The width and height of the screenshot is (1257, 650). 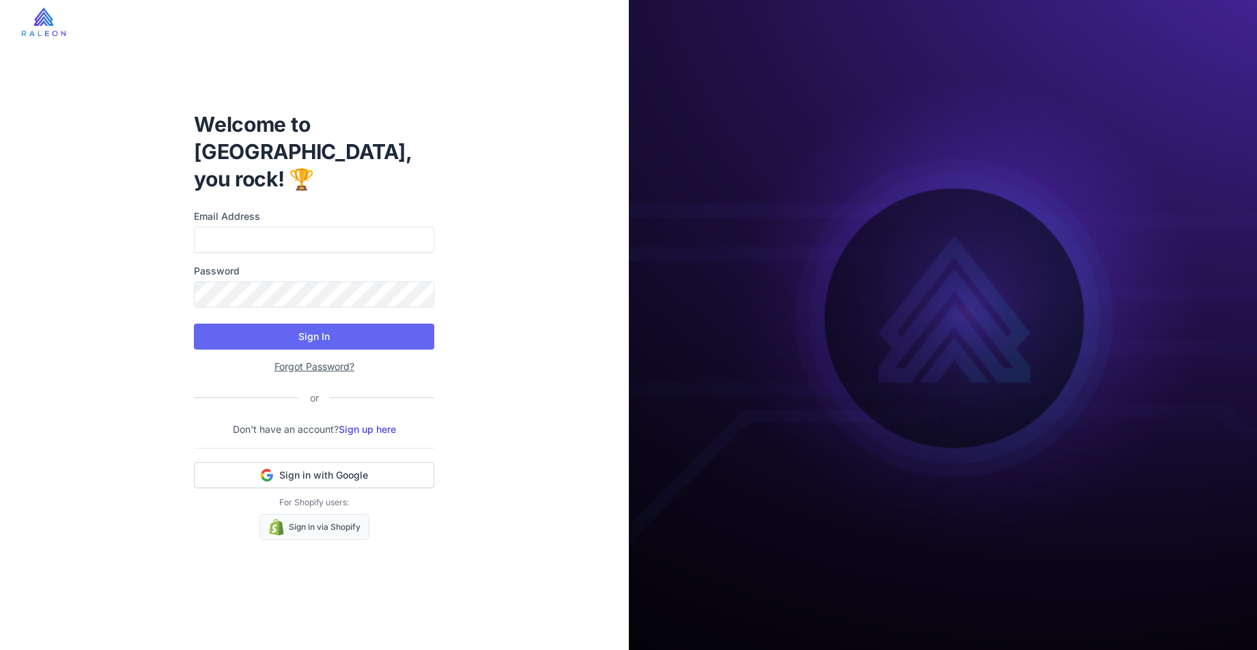 I want to click on label: Email Address, so click(x=314, y=216).